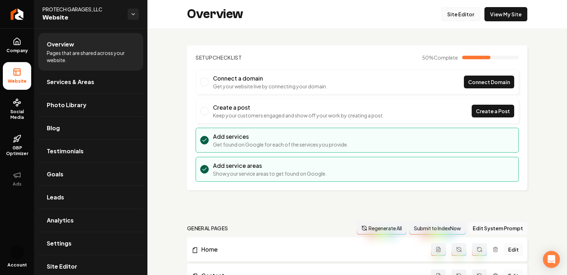 The image size is (567, 275). I want to click on span: 50 %, so click(440, 57).